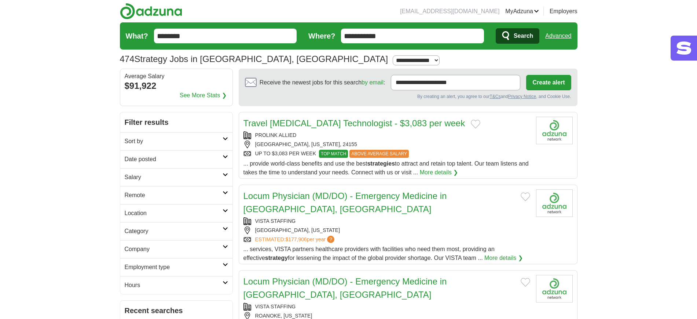  What do you see at coordinates (522, 11) in the screenshot?
I see `a: MyAdzuna` at bounding box center [522, 11].